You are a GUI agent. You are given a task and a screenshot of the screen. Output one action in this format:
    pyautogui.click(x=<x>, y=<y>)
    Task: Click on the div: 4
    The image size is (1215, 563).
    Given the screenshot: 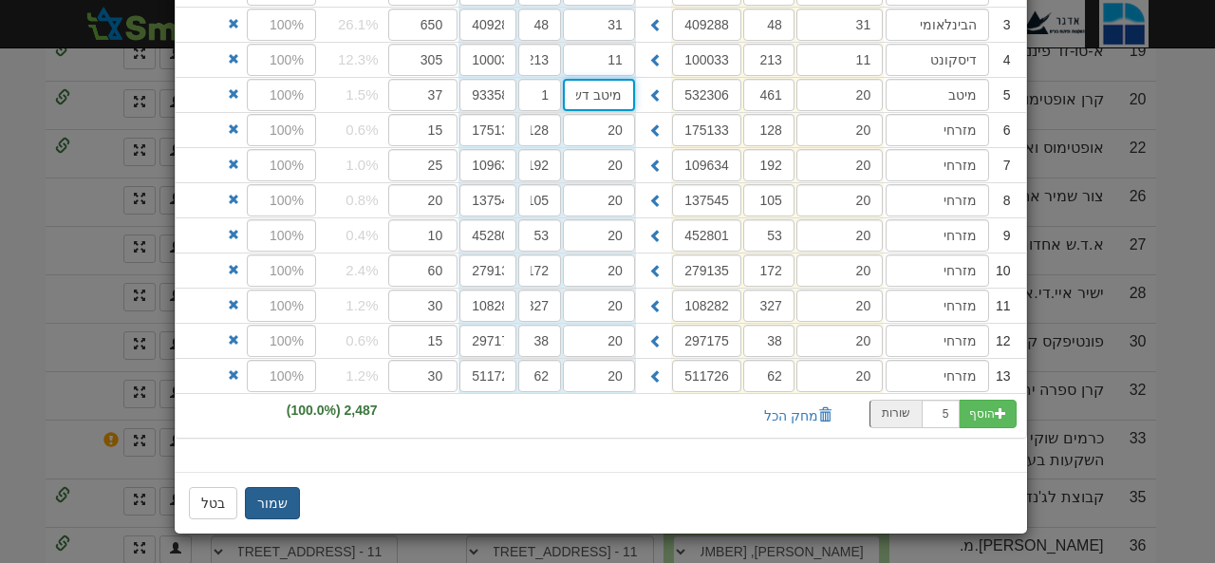 What is the action you would take?
    pyautogui.click(x=1000, y=60)
    